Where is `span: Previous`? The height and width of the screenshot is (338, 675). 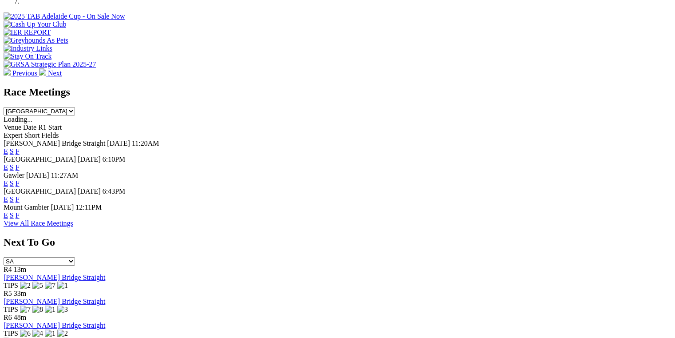
span: Previous is located at coordinates (25, 73).